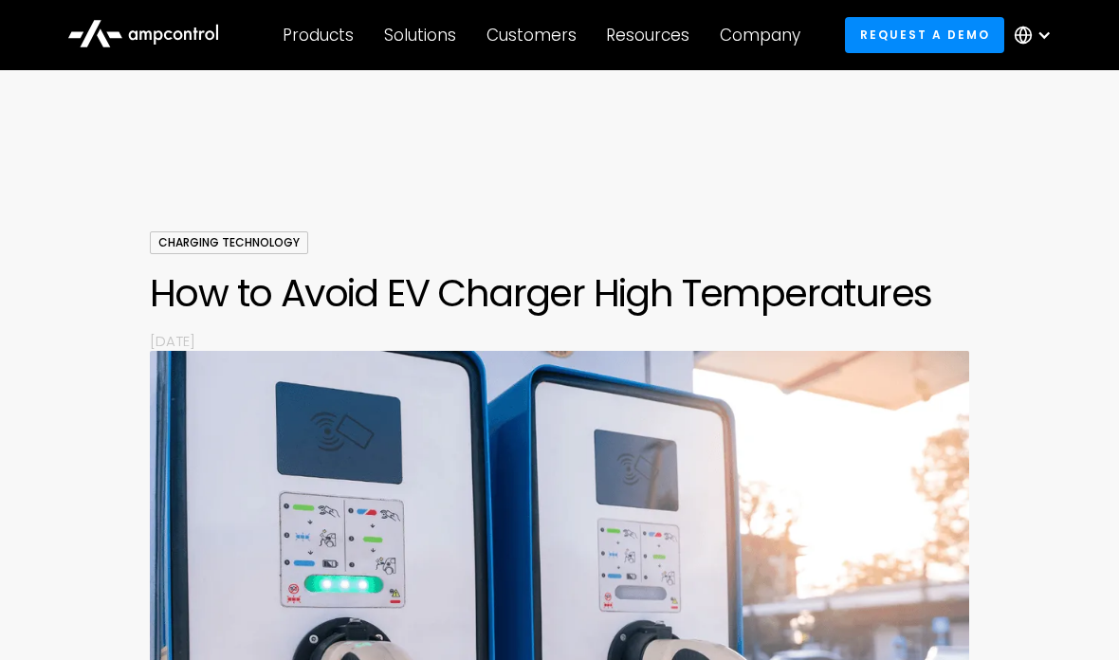 This screenshot has width=1119, height=660. Describe the element at coordinates (531, 35) in the screenshot. I see `div: Customers` at that location.